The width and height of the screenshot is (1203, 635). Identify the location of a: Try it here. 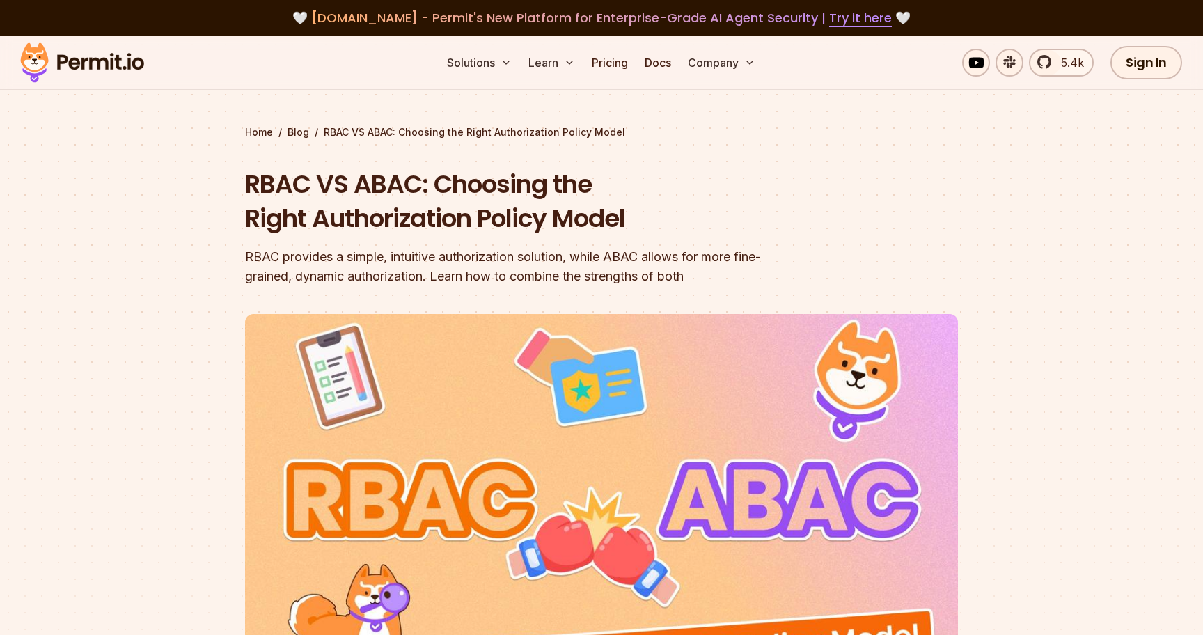
(861, 18).